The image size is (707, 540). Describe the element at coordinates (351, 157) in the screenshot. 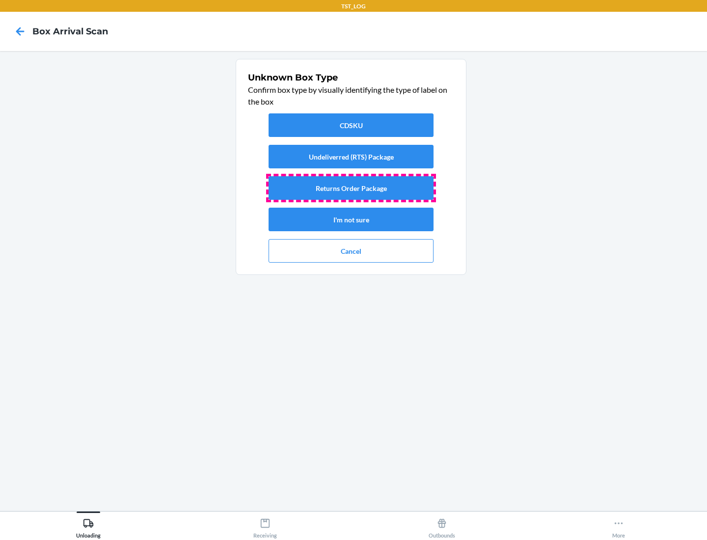

I see `button: Undeliverred (RTS) Package` at that location.